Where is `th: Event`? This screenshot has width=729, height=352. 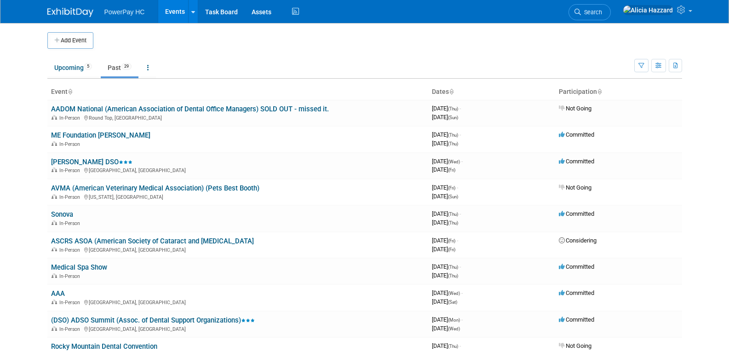
th: Event is located at coordinates (238, 92).